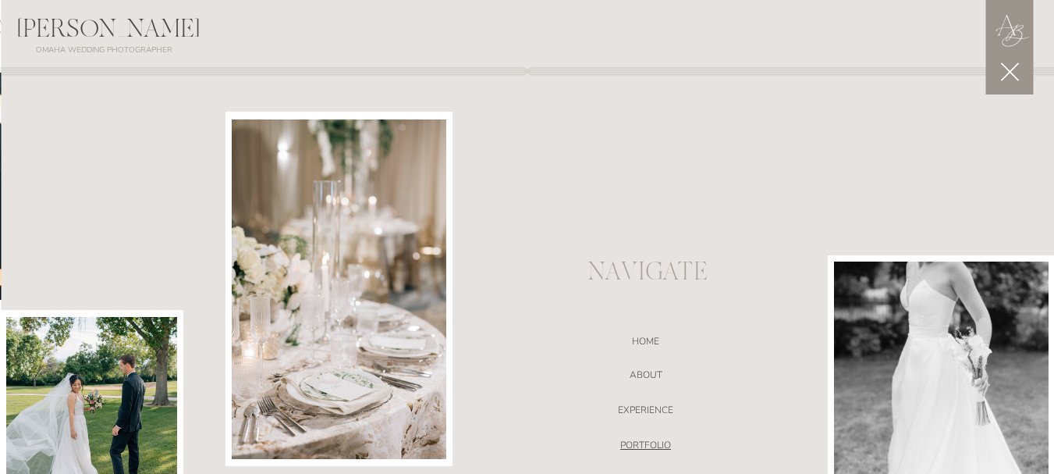 This screenshot has height=474, width=1054. I want to click on a: portfolio, so click(646, 447).